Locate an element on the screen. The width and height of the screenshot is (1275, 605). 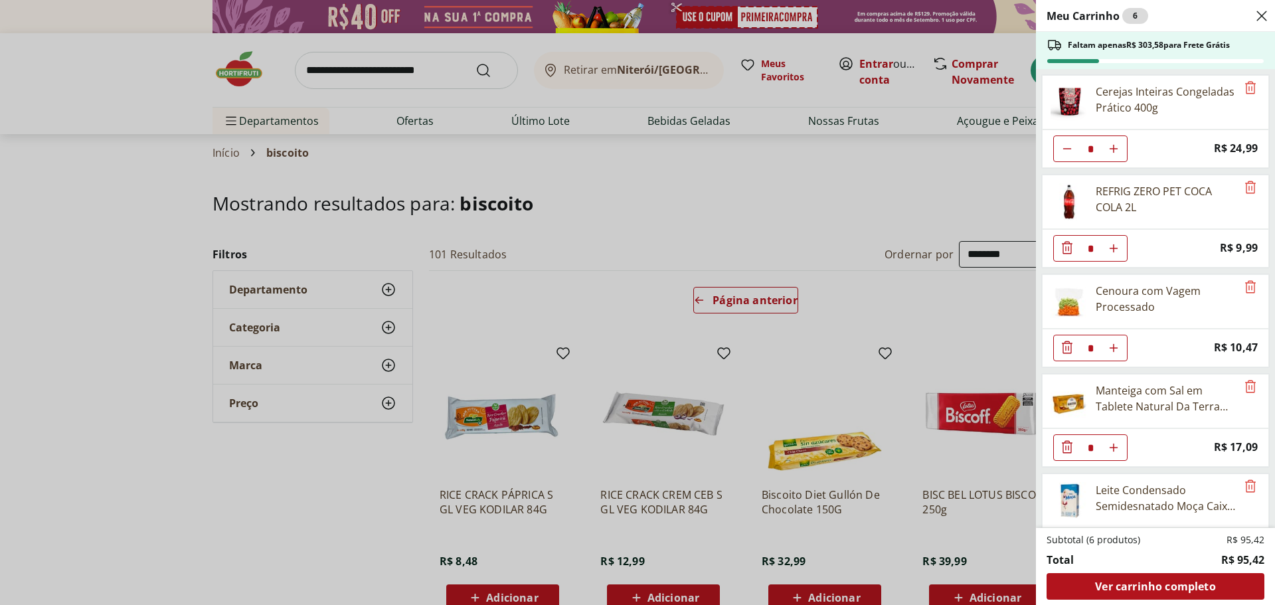
div: Leite Condensado Semidesnatado Moça Caixa Nestlé 395g is located at coordinates (1166, 498).